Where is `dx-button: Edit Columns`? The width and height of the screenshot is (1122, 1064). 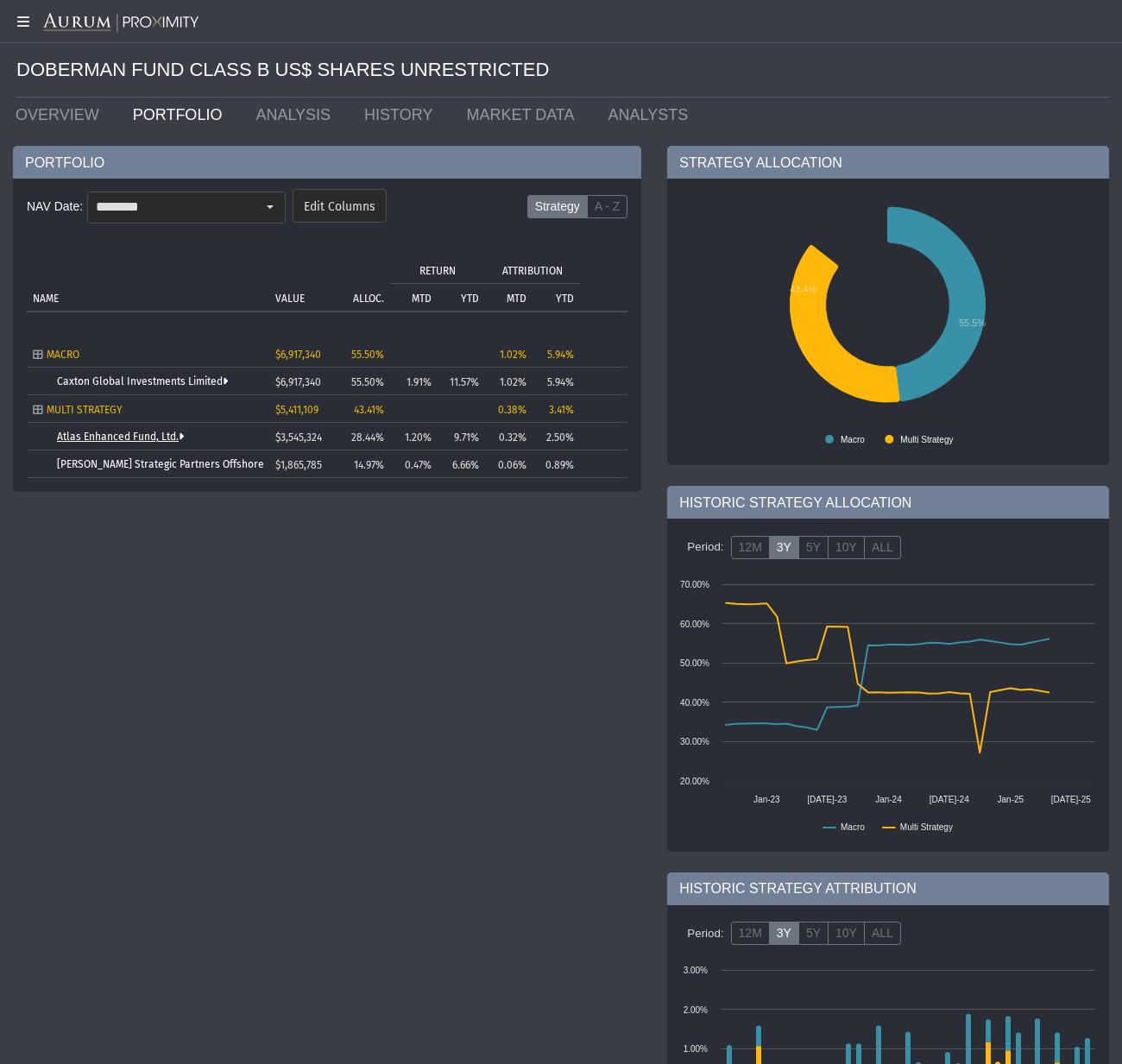 dx-button: Edit Columns is located at coordinates (339, 206).